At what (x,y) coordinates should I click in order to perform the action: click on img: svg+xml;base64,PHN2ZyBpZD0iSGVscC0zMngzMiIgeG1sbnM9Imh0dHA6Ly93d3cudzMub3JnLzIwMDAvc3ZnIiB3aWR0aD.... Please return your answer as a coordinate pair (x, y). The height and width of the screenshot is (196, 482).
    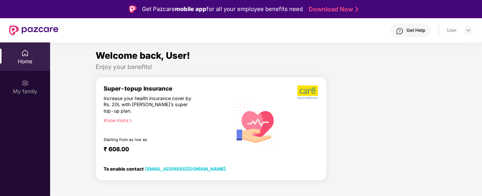
    Looking at the image, I should click on (399, 31).